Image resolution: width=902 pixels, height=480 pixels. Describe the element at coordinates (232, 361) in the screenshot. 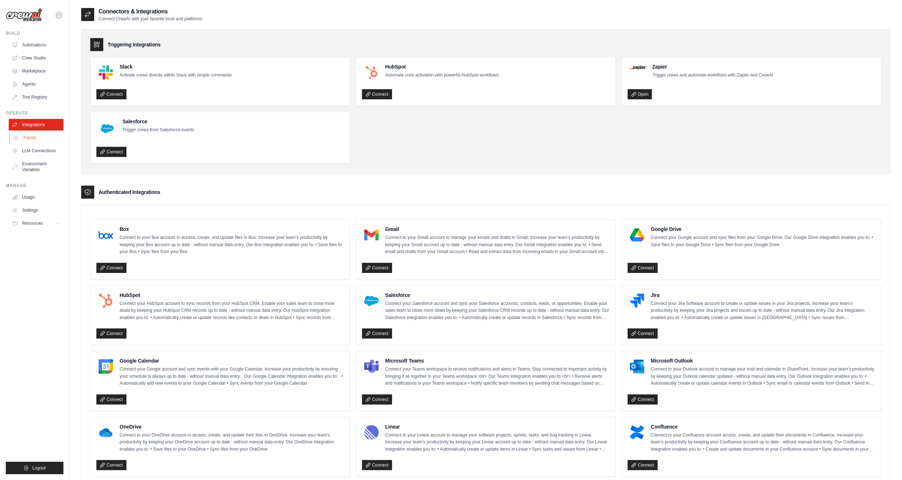

I see `h4: Google Calendar` at that location.